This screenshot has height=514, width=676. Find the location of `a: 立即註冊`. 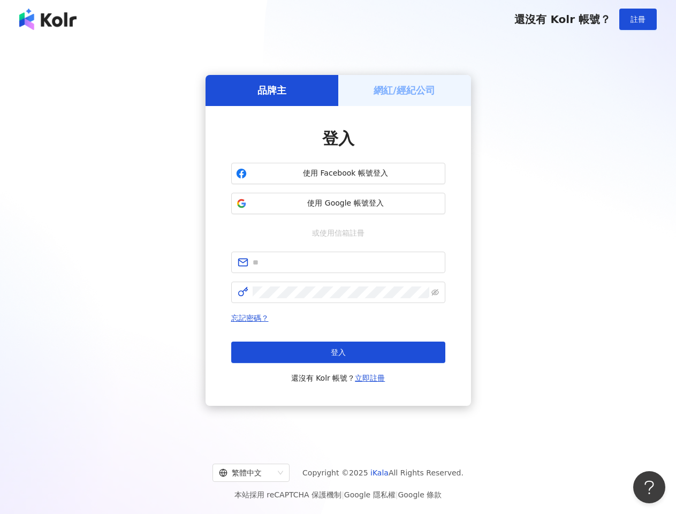

a: 立即註冊 is located at coordinates (370, 378).